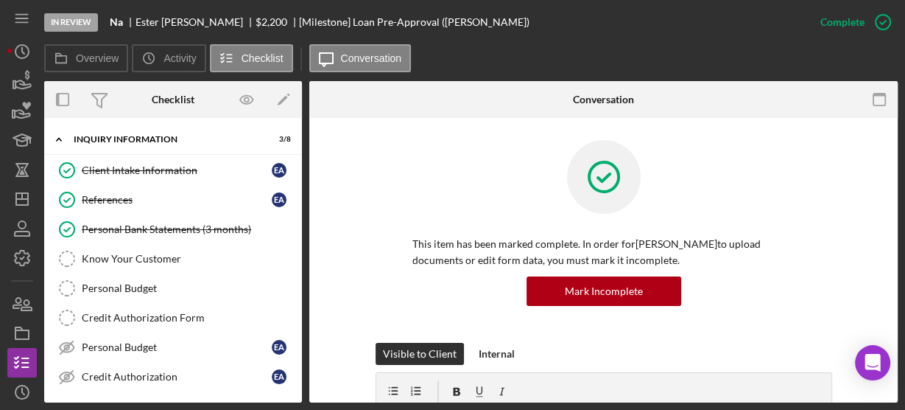  What do you see at coordinates (173, 288) in the screenshot?
I see `a: Personal Budget` at bounding box center [173, 288].